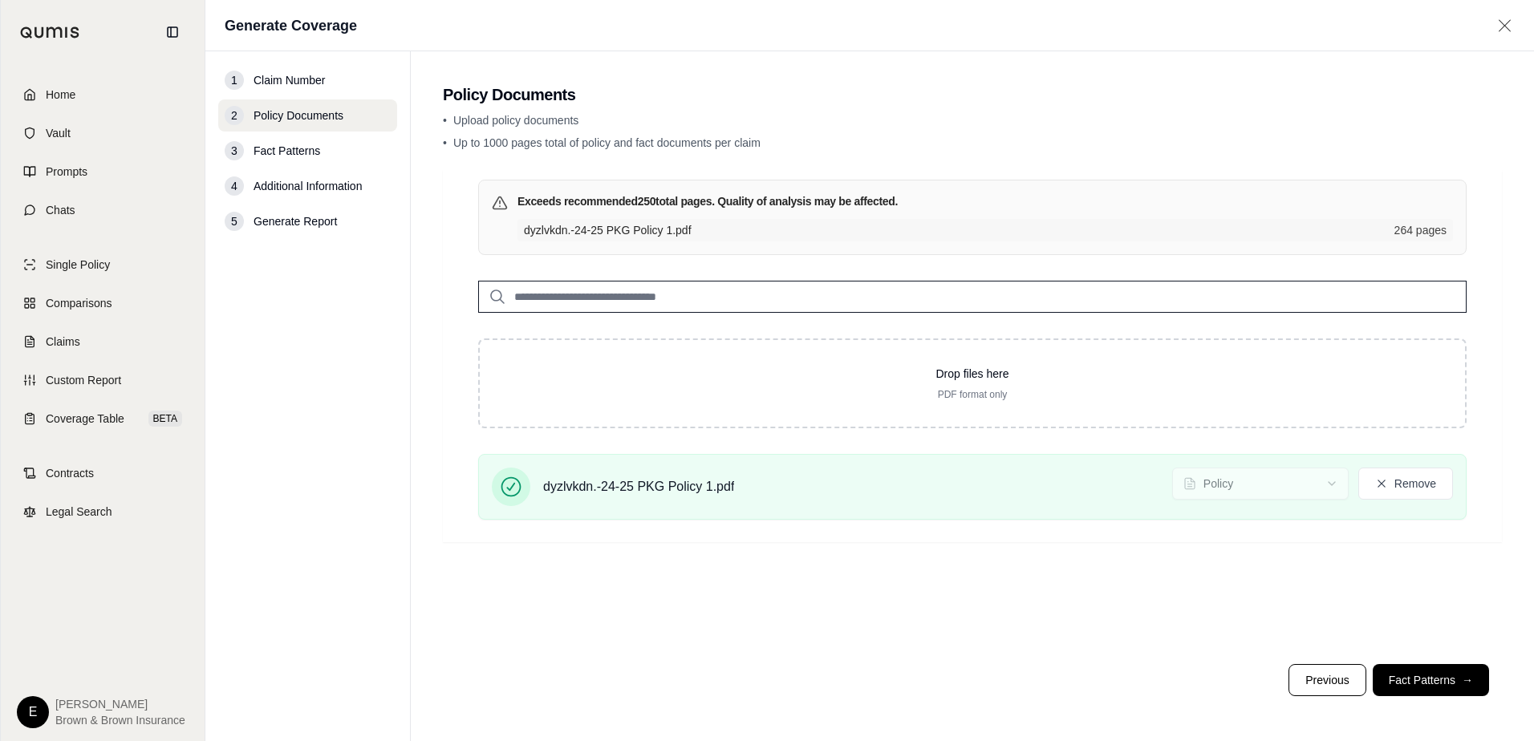 Image resolution: width=1534 pixels, height=741 pixels. I want to click on button: Previous, so click(1327, 680).